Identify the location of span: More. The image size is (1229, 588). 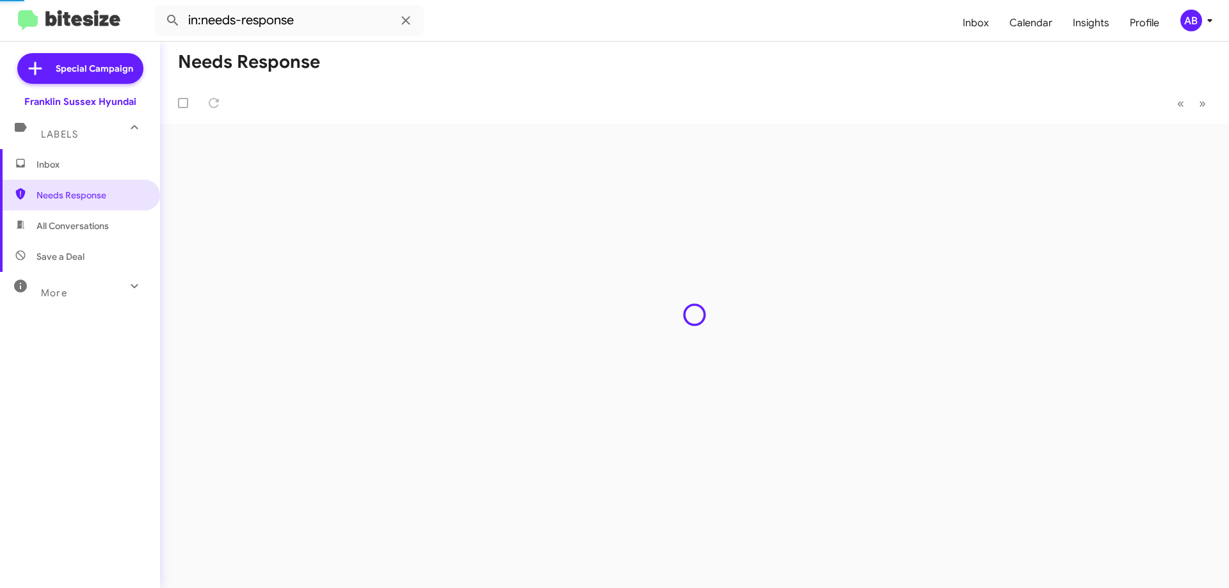
(54, 293).